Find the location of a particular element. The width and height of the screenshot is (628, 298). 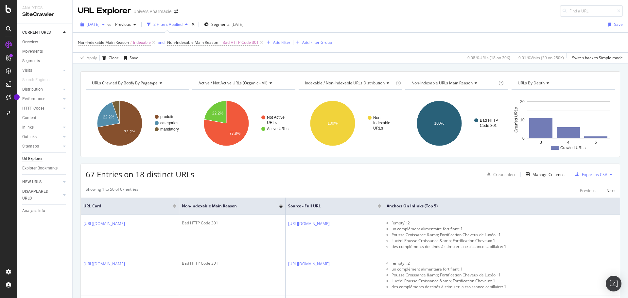

button: and is located at coordinates (161, 42).